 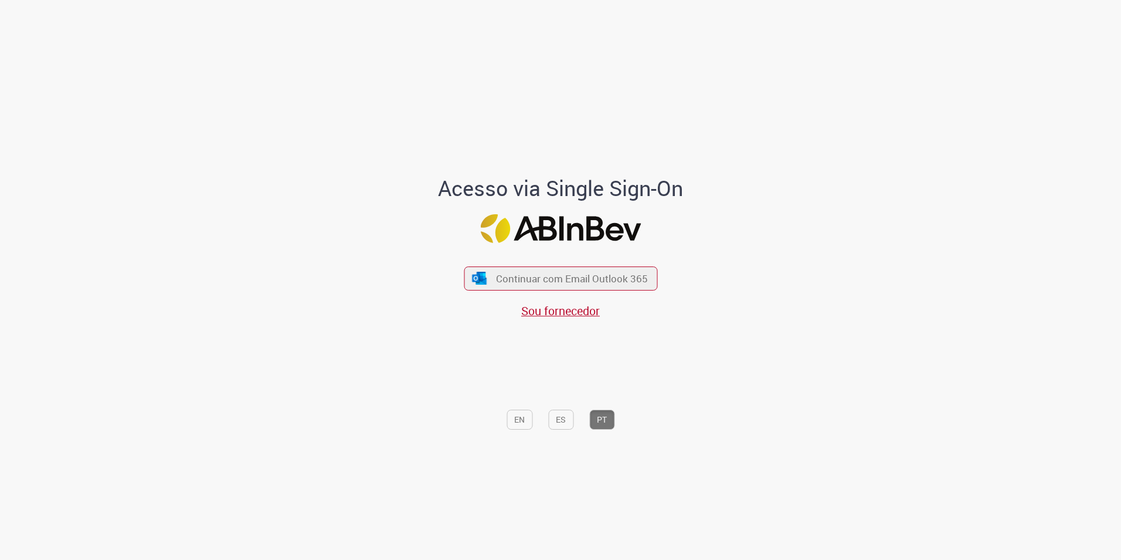 I want to click on img: ícone Azure/Microsoft 360, so click(x=480, y=277).